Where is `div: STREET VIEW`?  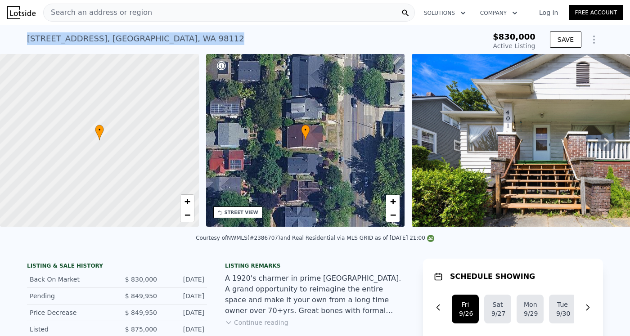 div: STREET VIEW is located at coordinates (241, 213).